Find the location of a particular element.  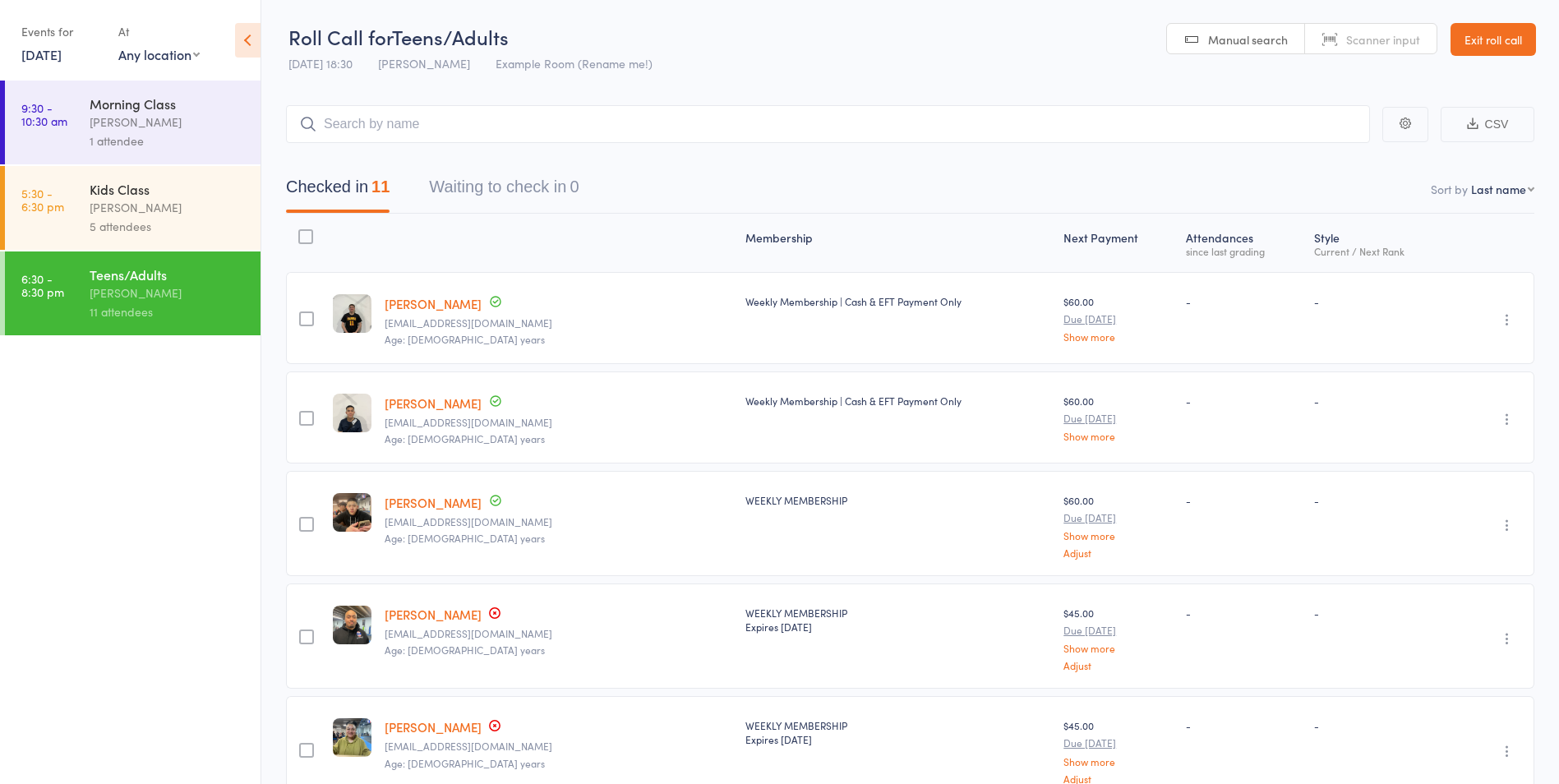

img: image1748944383.png is located at coordinates (352, 625).